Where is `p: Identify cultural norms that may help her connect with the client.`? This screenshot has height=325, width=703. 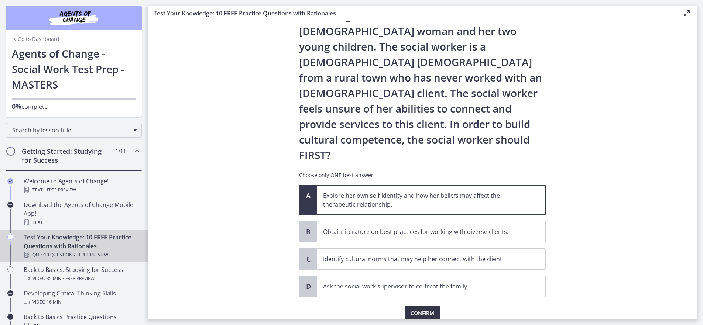 p: Identify cultural norms that may help her connect with the client. is located at coordinates (424, 259).